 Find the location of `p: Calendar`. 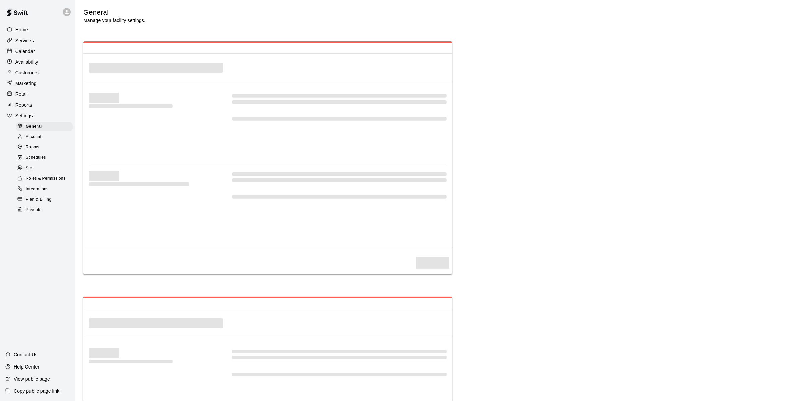

p: Calendar is located at coordinates (25, 51).